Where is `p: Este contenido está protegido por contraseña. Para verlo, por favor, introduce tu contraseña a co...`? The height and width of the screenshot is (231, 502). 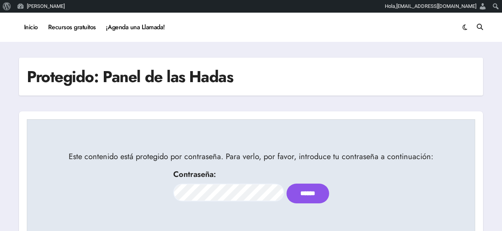
p: Este contenido está protegido por contraseña. Para verlo, por favor, introduce tu contraseña a co... is located at coordinates (251, 157).